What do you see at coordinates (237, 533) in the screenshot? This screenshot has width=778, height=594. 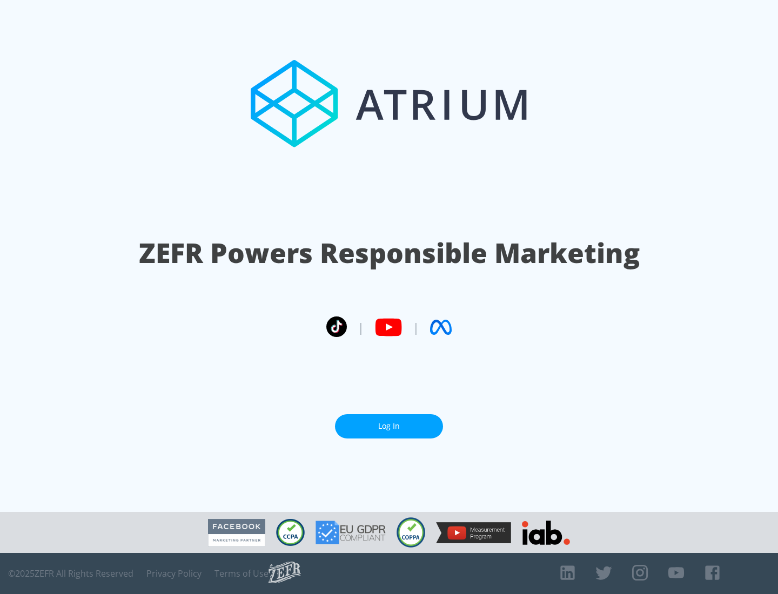 I see `img: Facebook Marketing Partner` at bounding box center [237, 533].